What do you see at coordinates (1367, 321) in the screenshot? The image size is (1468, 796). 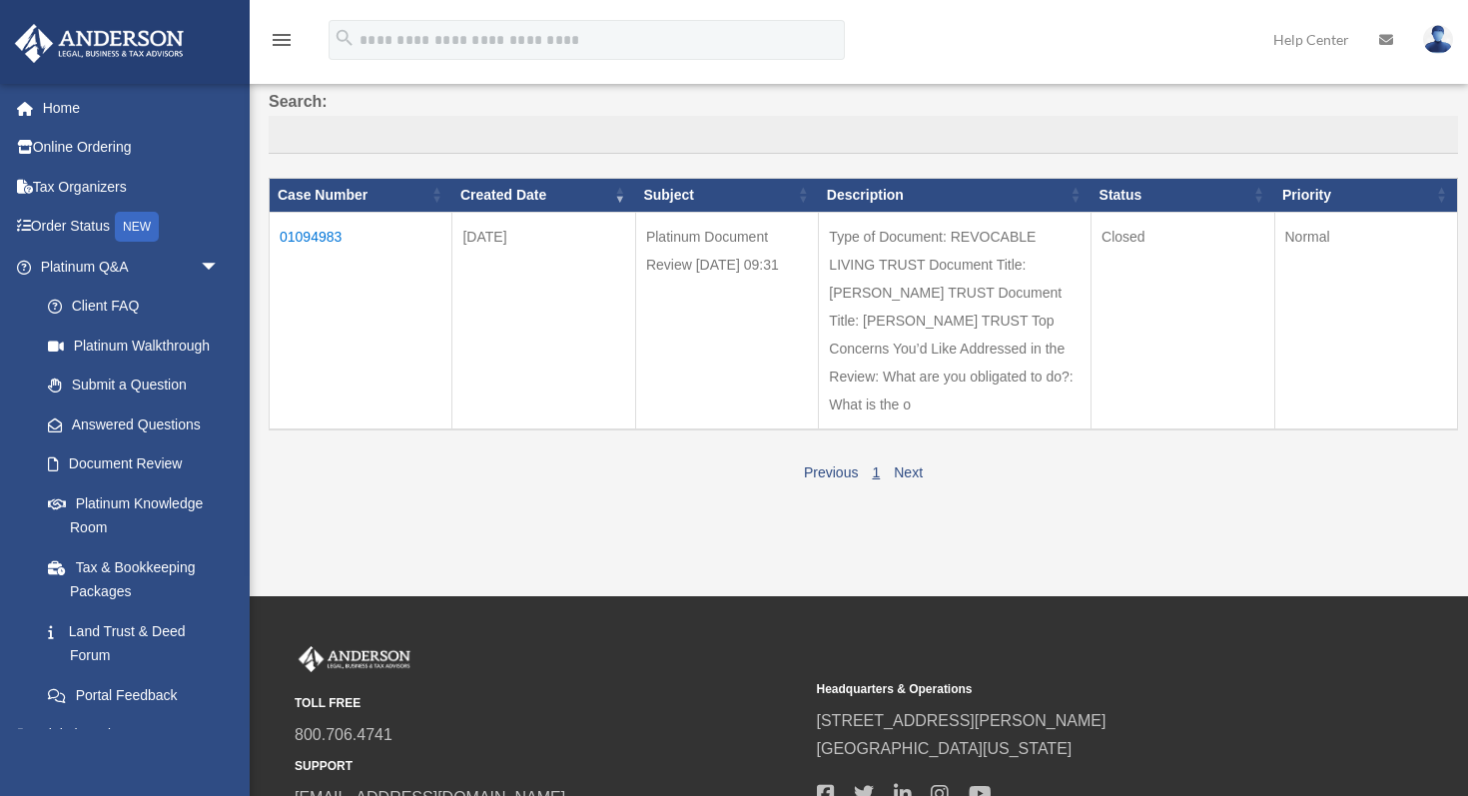 I see `td: Normal` at bounding box center [1367, 321].